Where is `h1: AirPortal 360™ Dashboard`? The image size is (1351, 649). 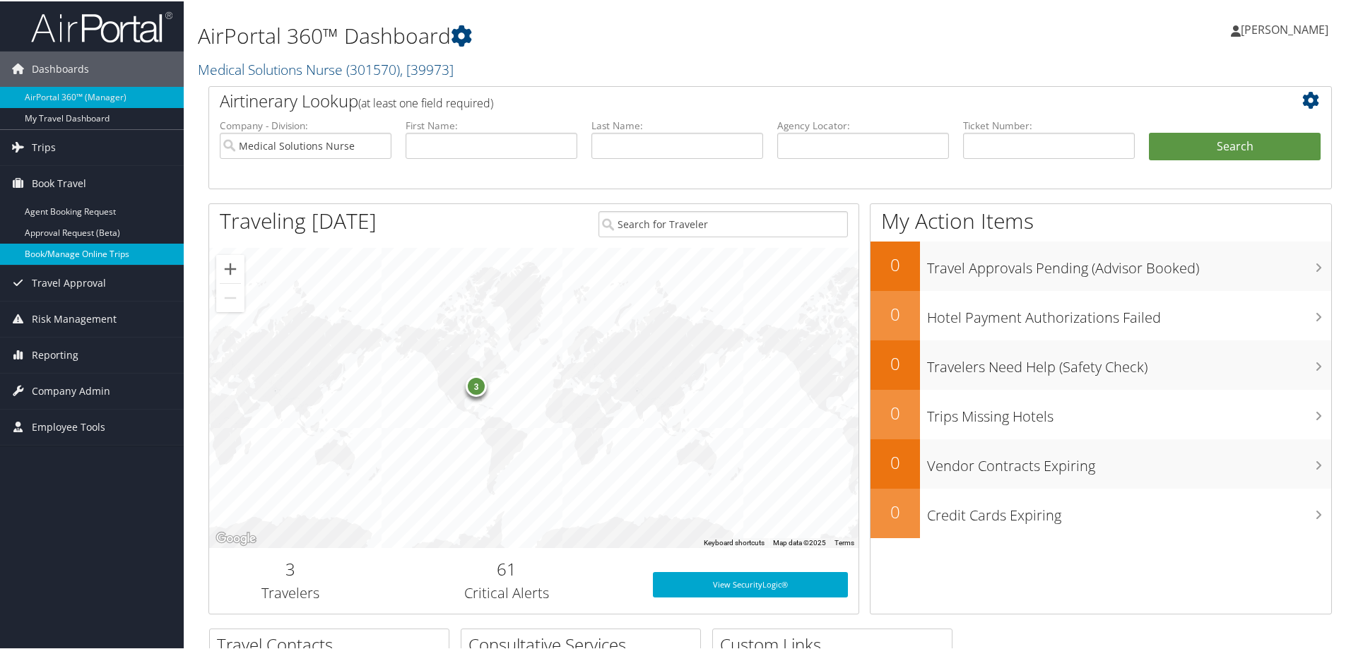
h1: AirPortal 360™ Dashboard is located at coordinates (579, 35).